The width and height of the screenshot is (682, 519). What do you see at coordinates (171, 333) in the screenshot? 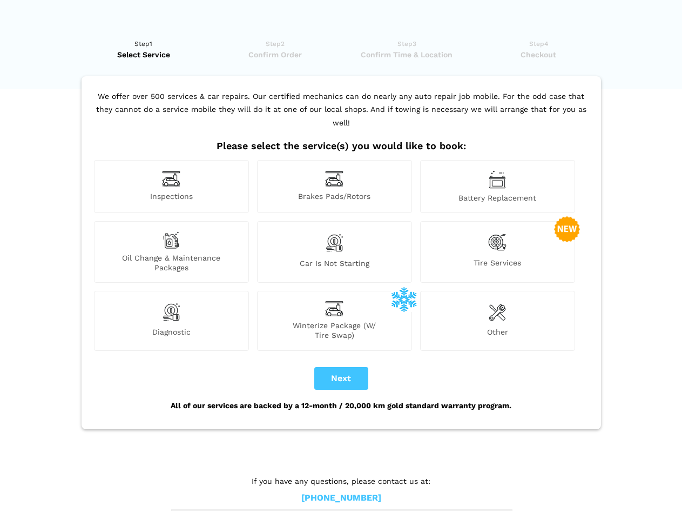
I see `span: Diagnostic` at bounding box center [171, 333].